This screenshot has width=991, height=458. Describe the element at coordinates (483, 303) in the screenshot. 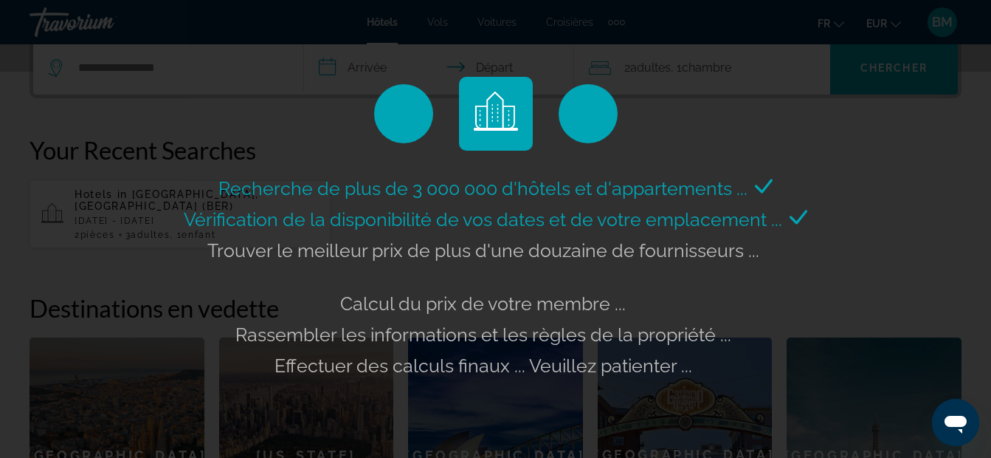

I see `span: Calcul du prix de votre membre ...` at that location.